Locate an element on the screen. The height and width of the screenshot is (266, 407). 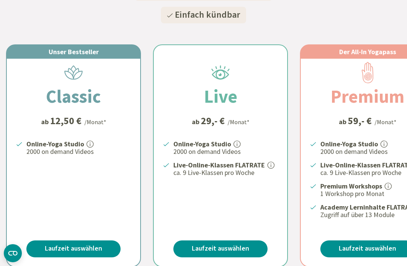
div: 29,- € is located at coordinates (212, 121).